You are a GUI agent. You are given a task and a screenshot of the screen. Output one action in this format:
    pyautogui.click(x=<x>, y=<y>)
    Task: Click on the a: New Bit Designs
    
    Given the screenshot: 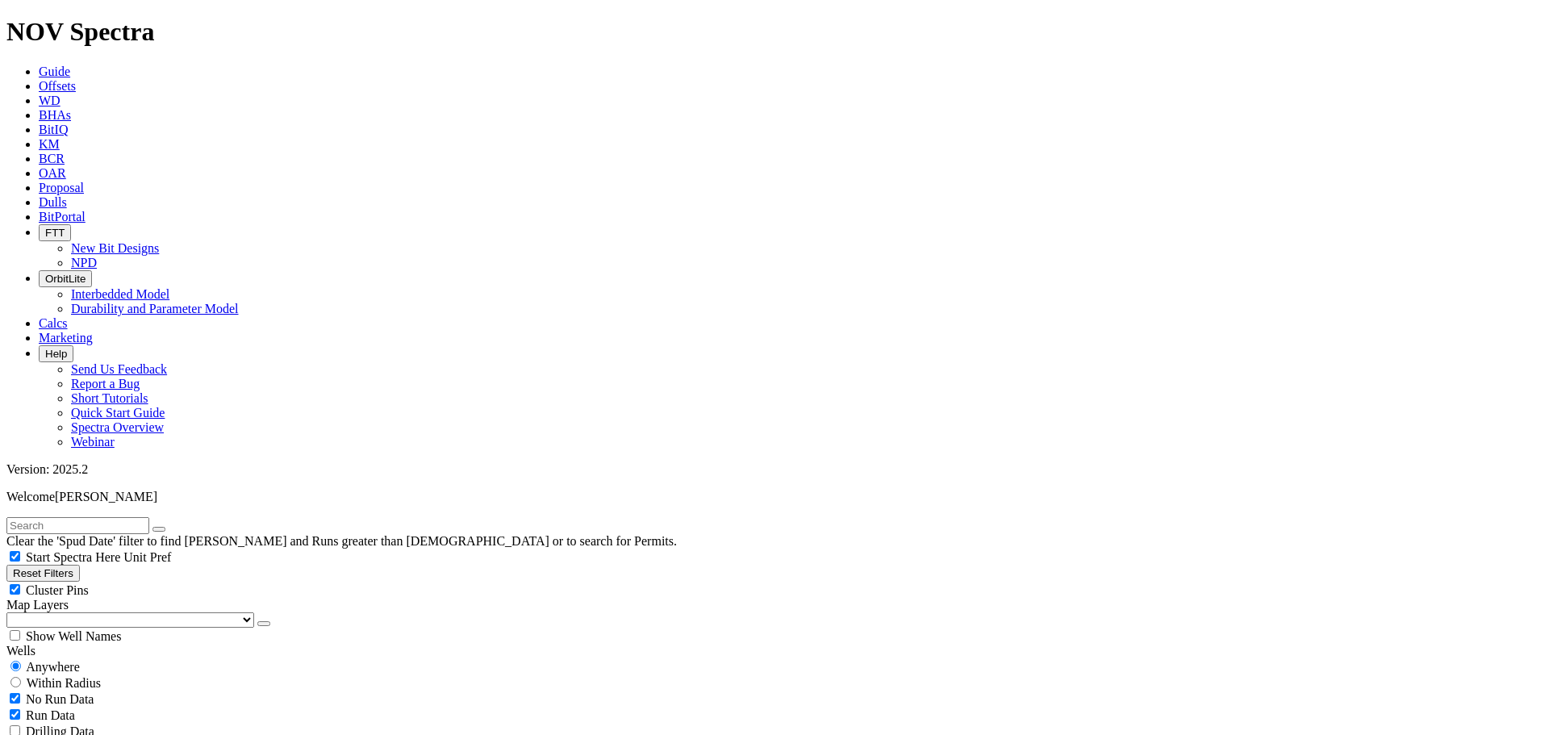 What is the action you would take?
    pyautogui.click(x=115, y=248)
    